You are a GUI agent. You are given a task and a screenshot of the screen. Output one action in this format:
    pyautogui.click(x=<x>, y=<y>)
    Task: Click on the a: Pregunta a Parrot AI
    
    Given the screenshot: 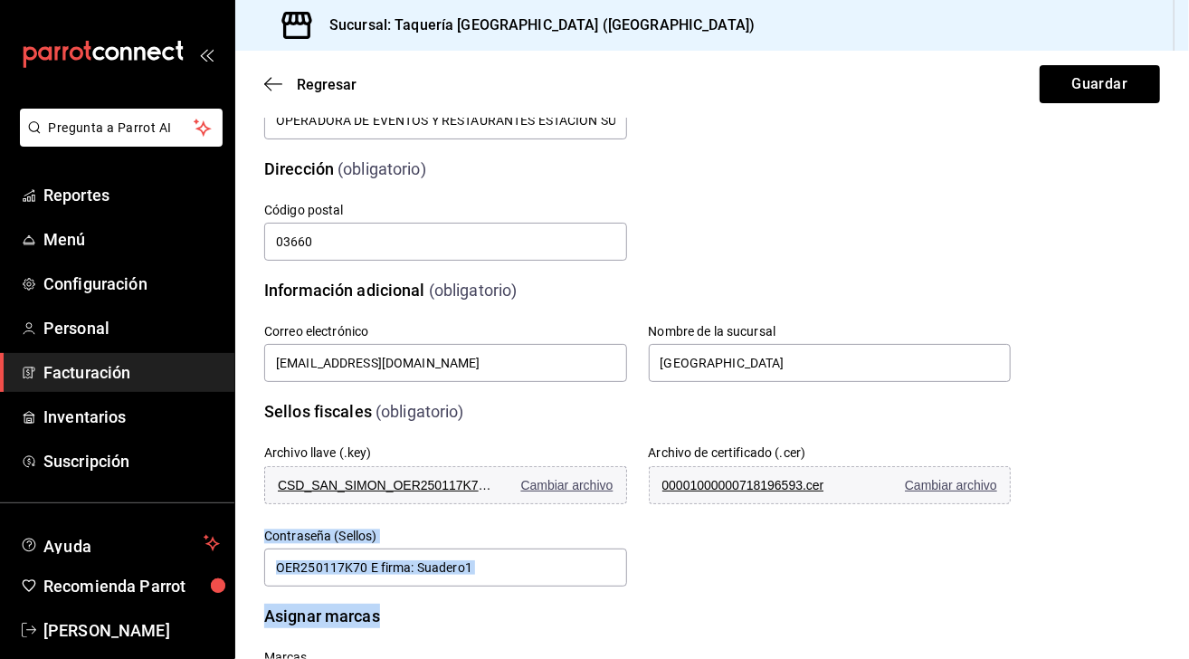 What is the action you would take?
    pyautogui.click(x=118, y=140)
    